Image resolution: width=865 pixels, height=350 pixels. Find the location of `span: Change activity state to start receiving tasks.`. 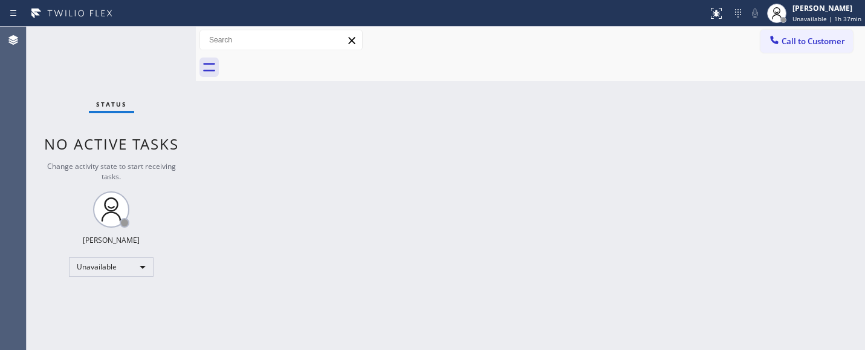

span: Change activity state to start receiving tasks. is located at coordinates (111, 171).